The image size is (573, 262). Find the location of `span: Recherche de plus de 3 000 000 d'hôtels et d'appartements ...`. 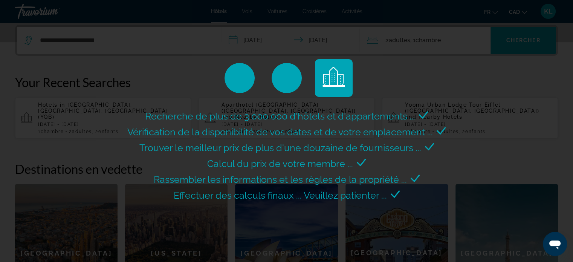

span: Recherche de plus de 3 000 000 d'hôtels et d'appartements ... is located at coordinates (280, 116).